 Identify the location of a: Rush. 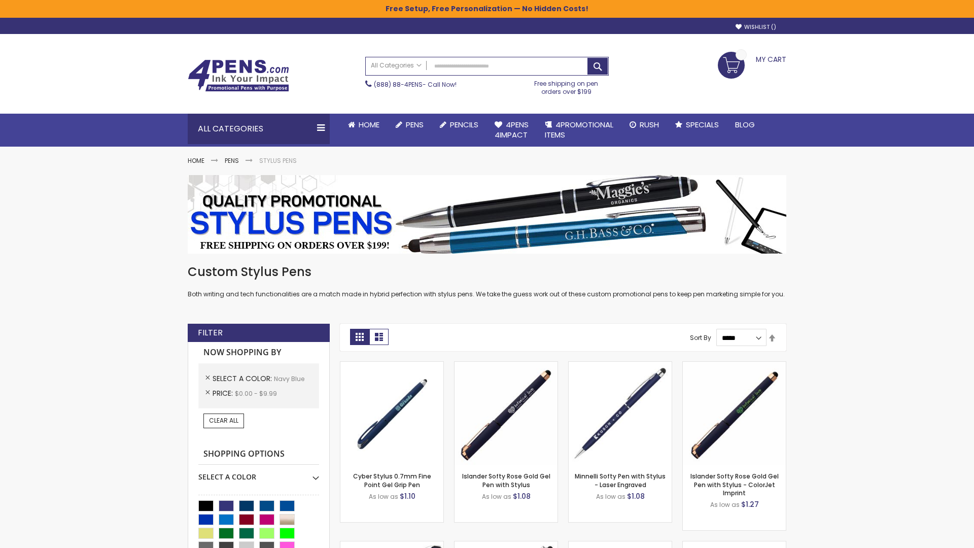
(644, 125).